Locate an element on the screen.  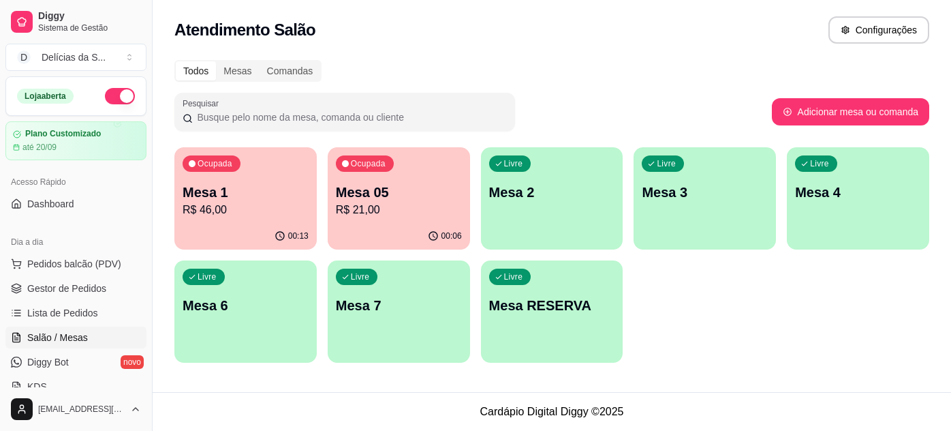
p: R$ 21,00 is located at coordinates (399, 210).